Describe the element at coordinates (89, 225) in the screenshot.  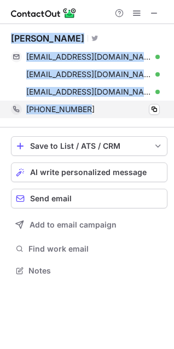
I see `button: Add to email campaign` at that location.